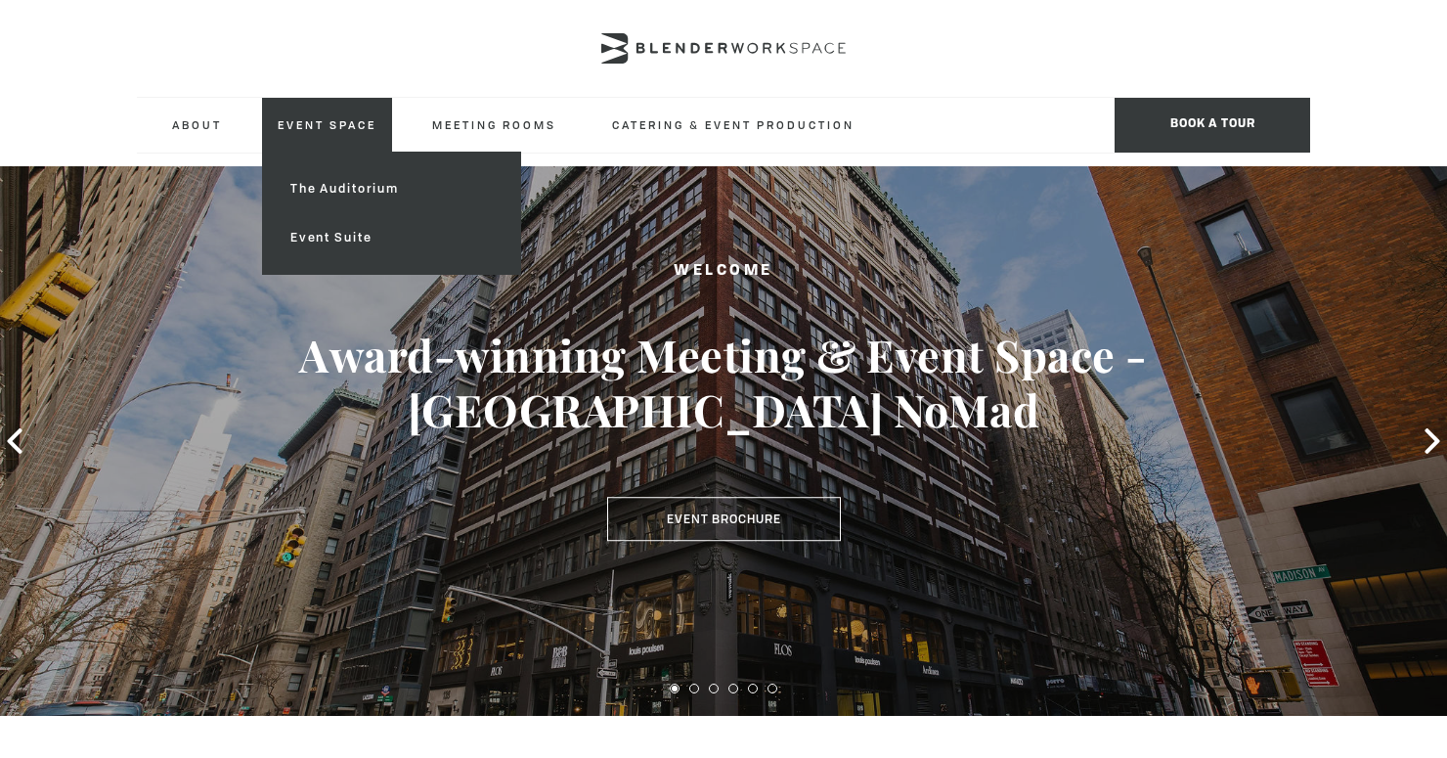 This screenshot has height=758, width=1447. What do you see at coordinates (1271, 633) in the screenshot?
I see `div: Chat Widget` at bounding box center [1271, 633].